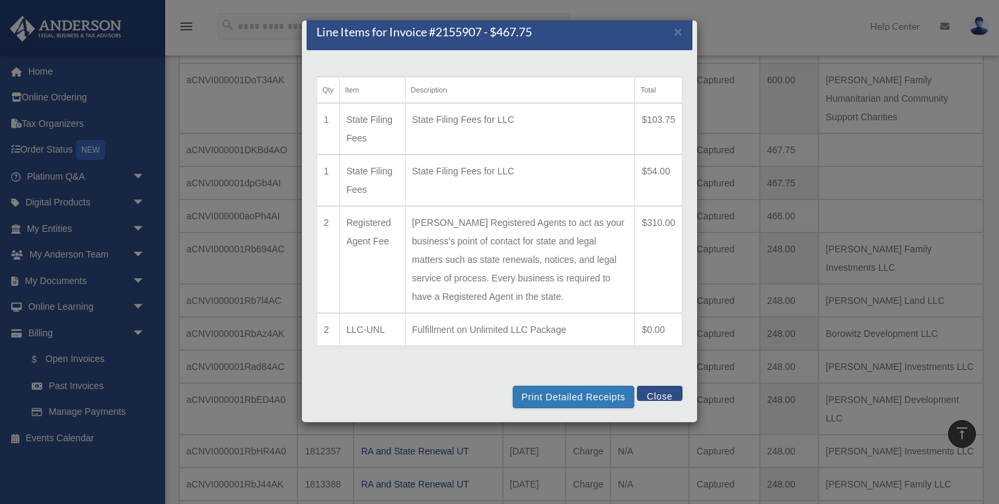 Image resolution: width=999 pixels, height=504 pixels. What do you see at coordinates (424, 32) in the screenshot?
I see `h5: Line Items for Invoice #2155907 - $467.75` at bounding box center [424, 32].